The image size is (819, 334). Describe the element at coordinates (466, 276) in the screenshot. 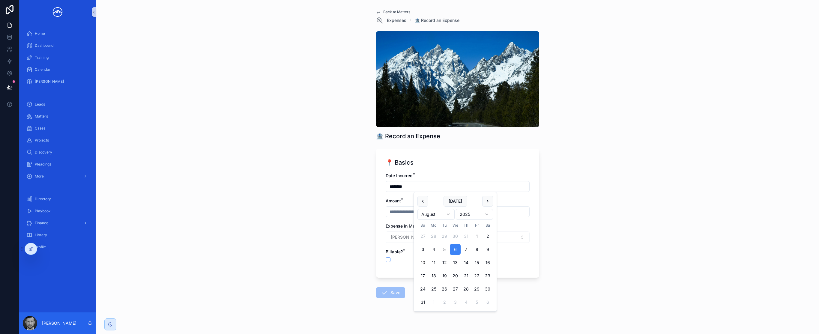

I see `button: Thursday, August 21st, 2025` at that location.